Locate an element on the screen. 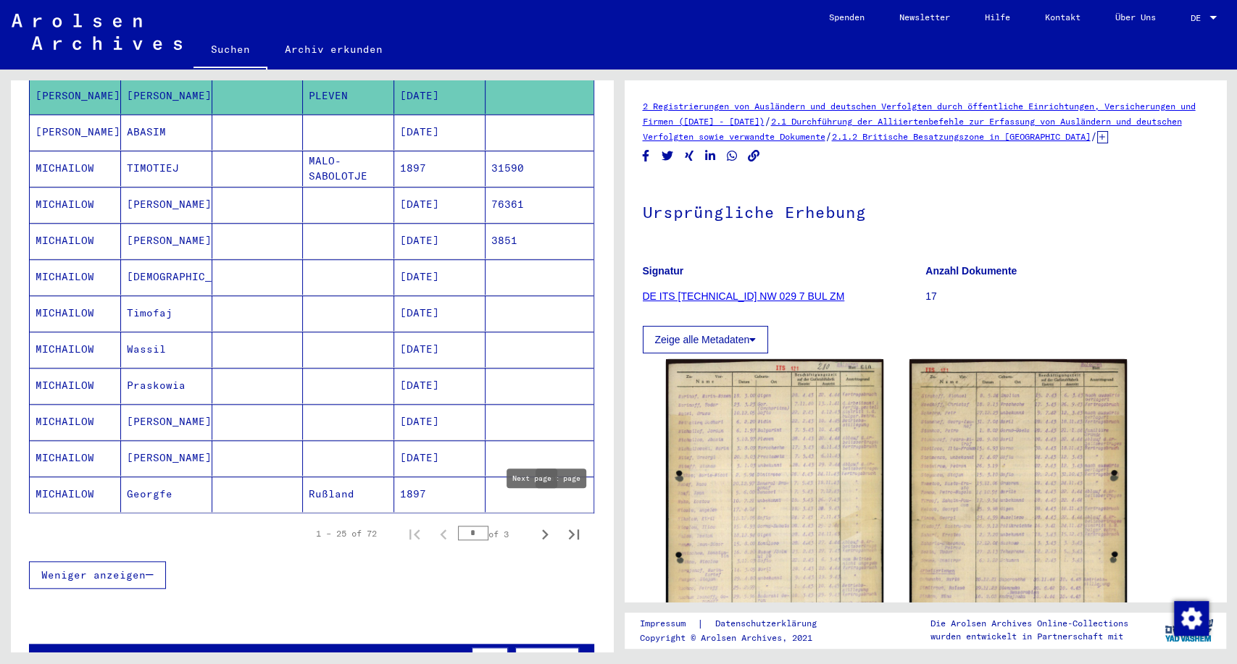 This screenshot has height=664, width=1237. img: Arolsen_neg.svg is located at coordinates (96, 32).